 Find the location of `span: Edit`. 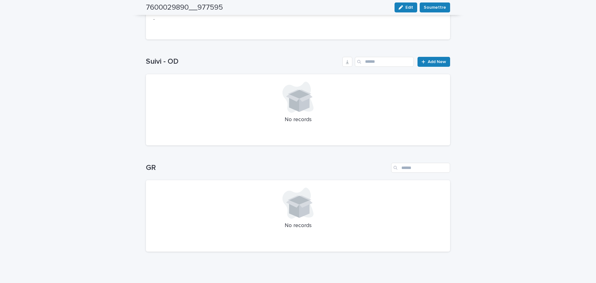

span: Edit is located at coordinates (409, 7).